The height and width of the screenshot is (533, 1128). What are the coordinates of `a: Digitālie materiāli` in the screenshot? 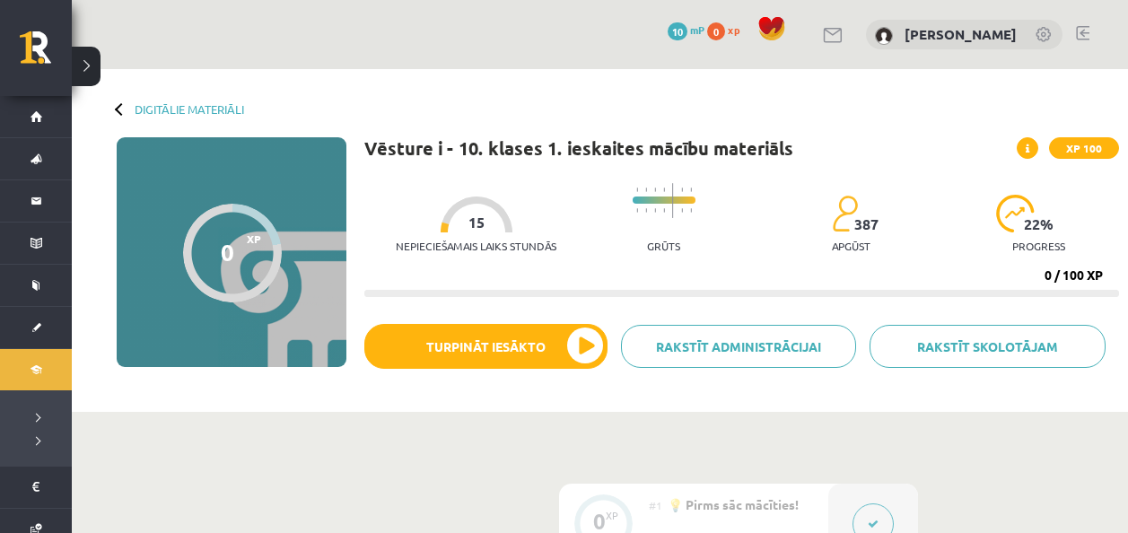 It's located at (189, 109).